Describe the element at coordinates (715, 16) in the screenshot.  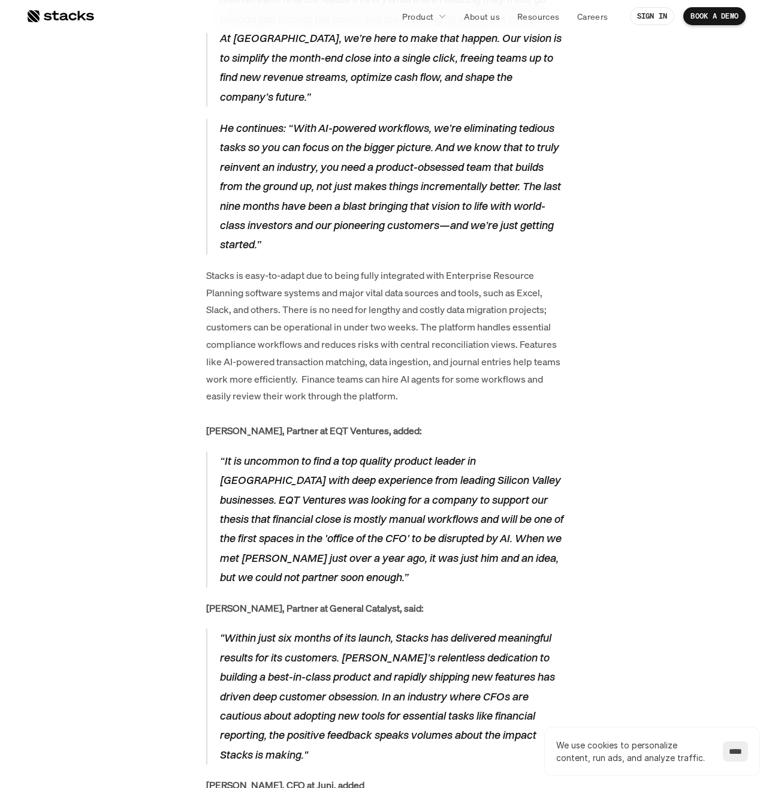
I see `a: BOOK A DEMO` at that location.